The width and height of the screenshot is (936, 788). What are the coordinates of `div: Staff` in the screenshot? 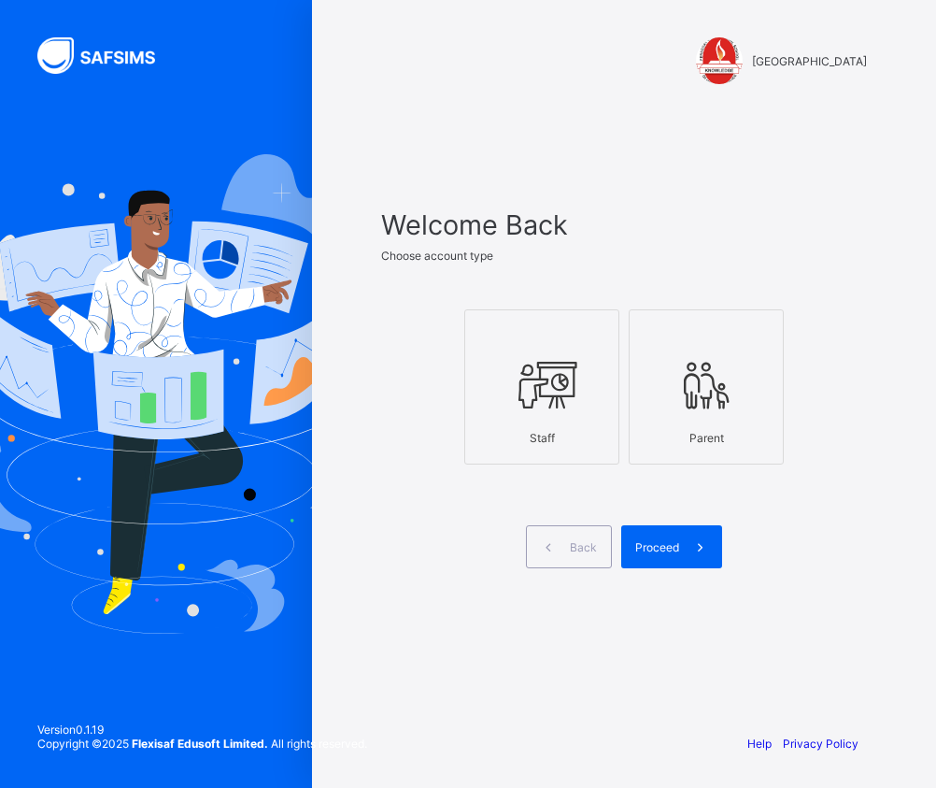 It's located at (542, 437).